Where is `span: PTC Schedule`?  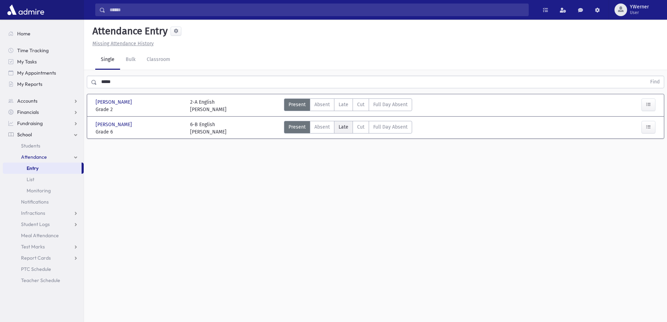
span: PTC Schedule is located at coordinates (36, 269).